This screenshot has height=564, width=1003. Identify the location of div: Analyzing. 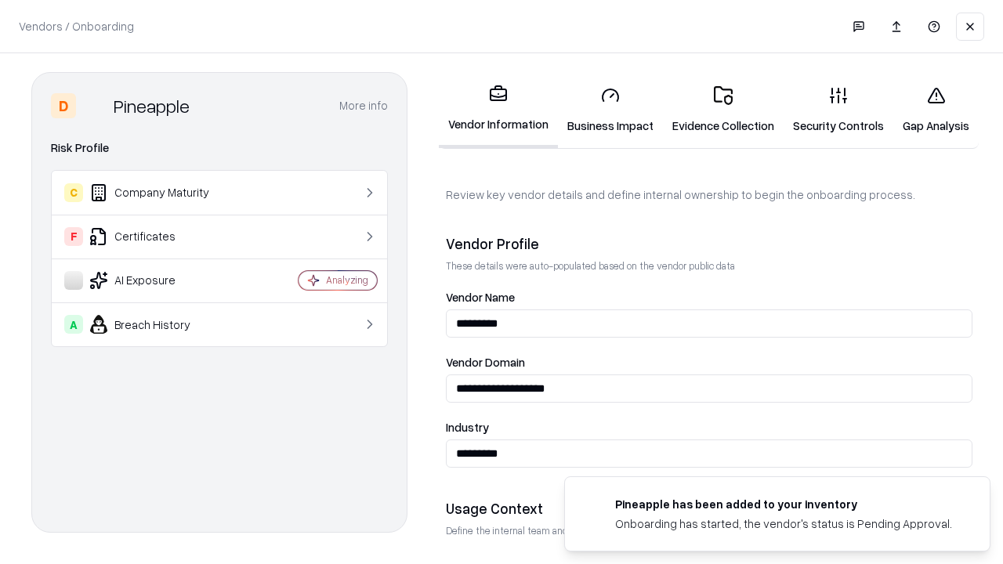
(347, 280).